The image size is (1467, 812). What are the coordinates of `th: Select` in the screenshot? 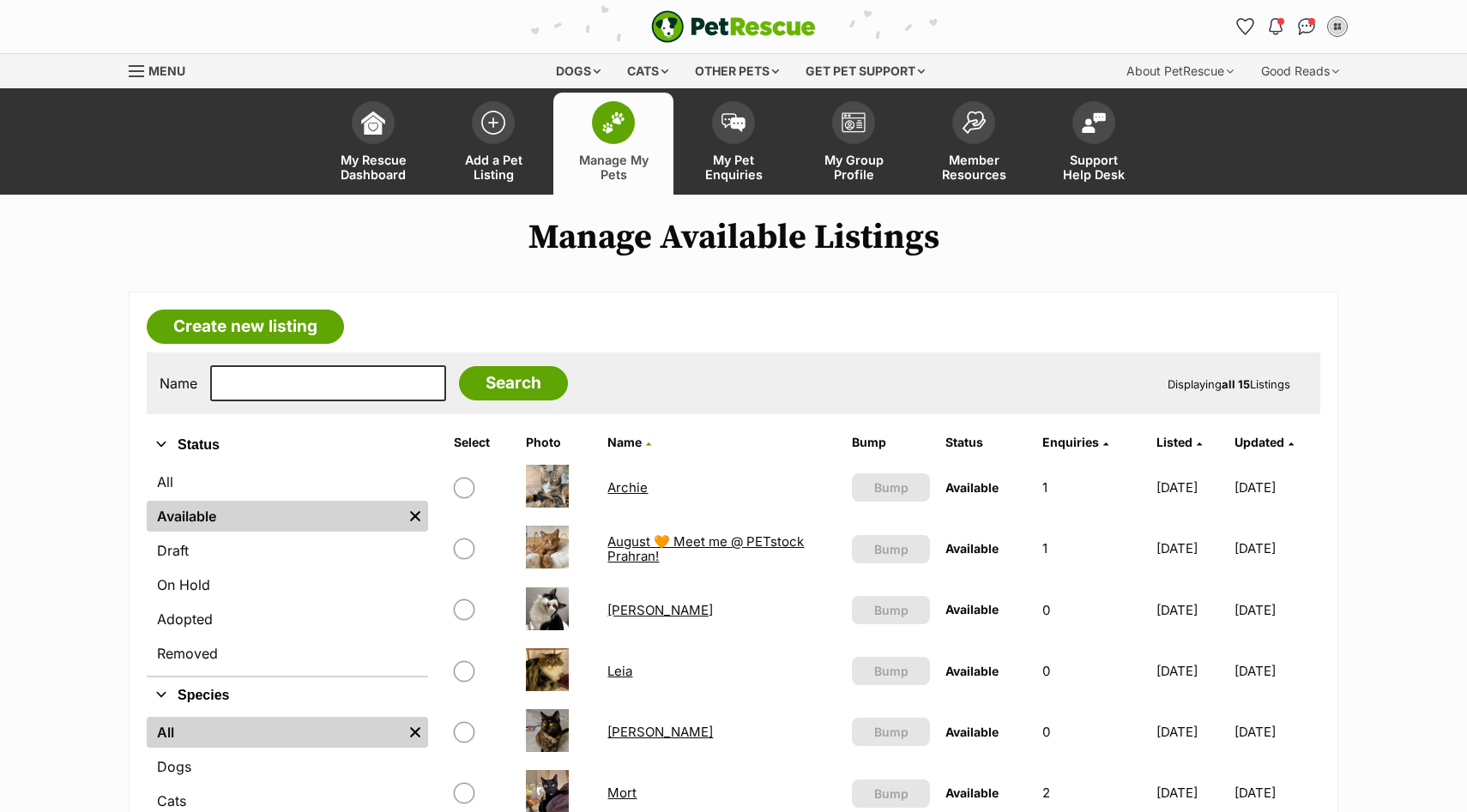 It's located at (482, 443).